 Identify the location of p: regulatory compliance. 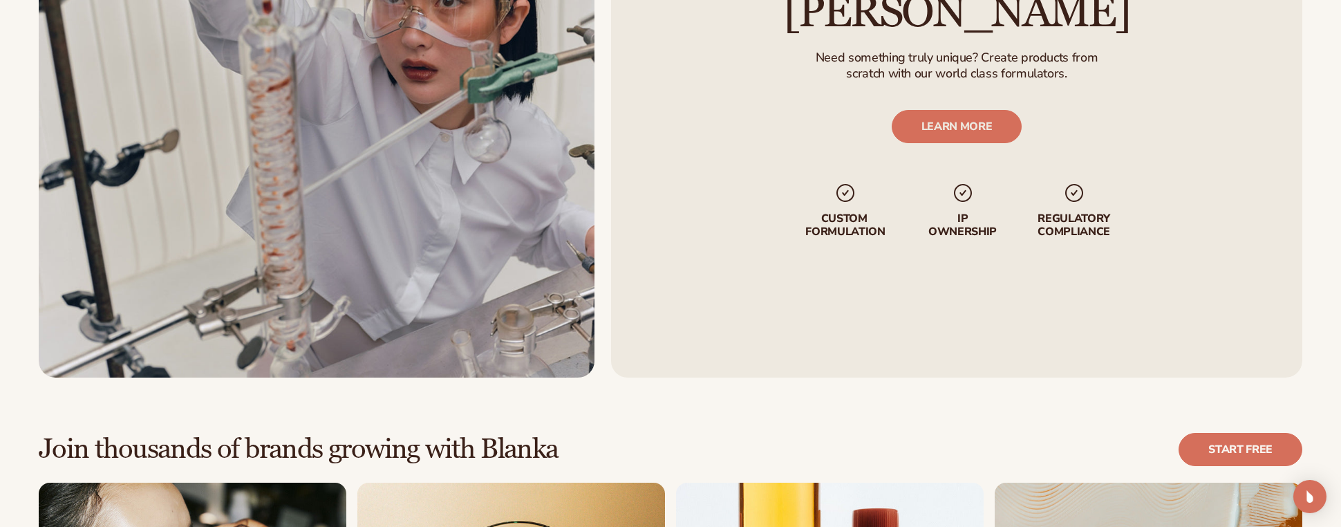
(1073, 225).